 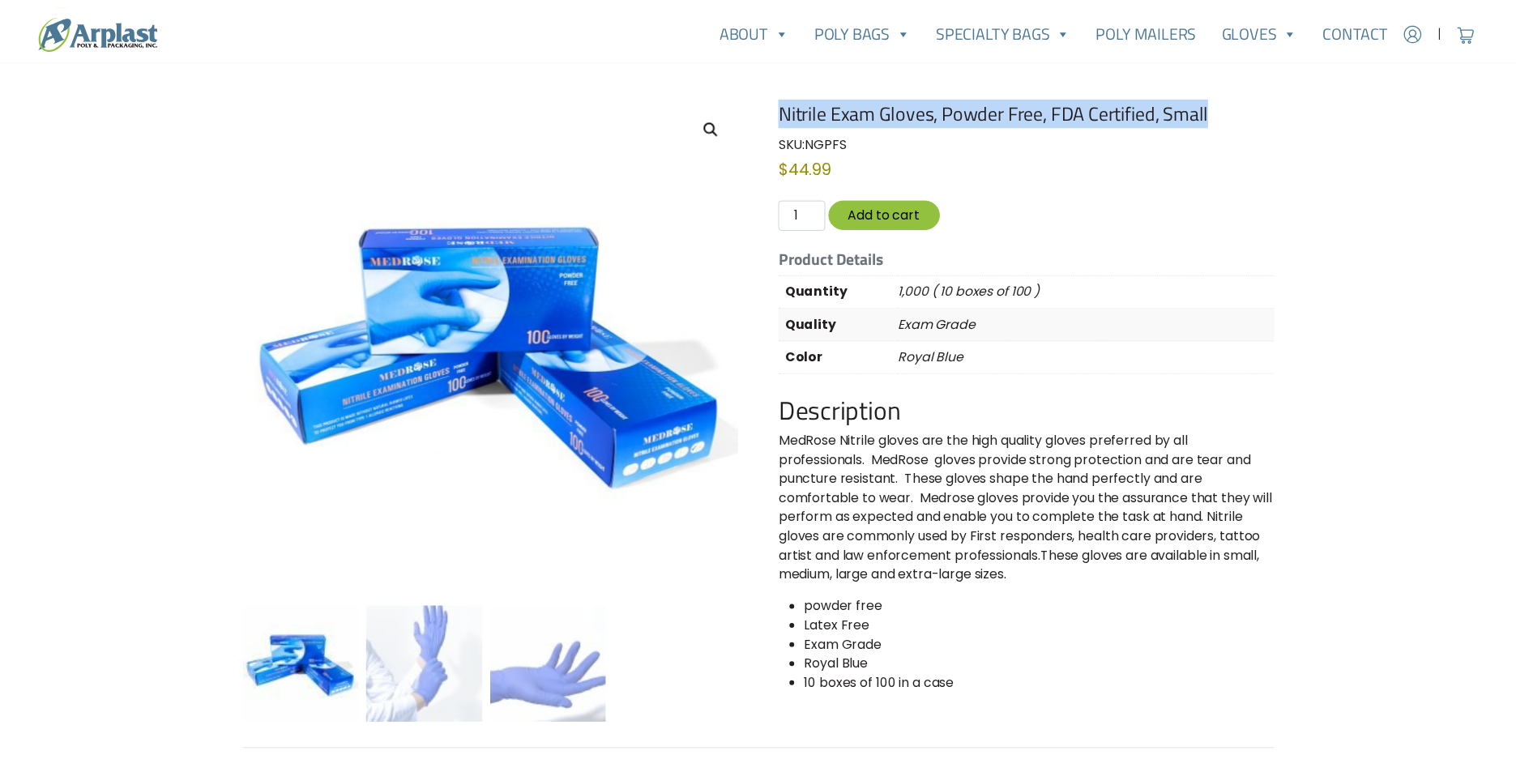 What do you see at coordinates (900, 211) in the screenshot?
I see `button: Add to cart` at bounding box center [900, 211].